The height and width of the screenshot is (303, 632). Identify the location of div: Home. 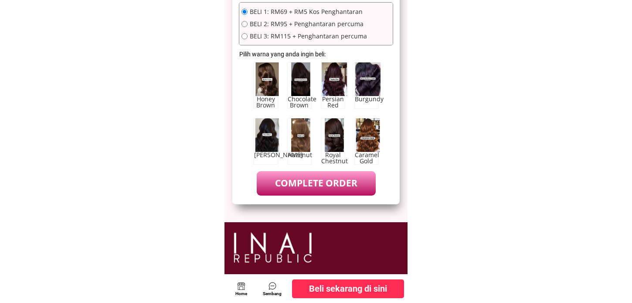
(242, 293).